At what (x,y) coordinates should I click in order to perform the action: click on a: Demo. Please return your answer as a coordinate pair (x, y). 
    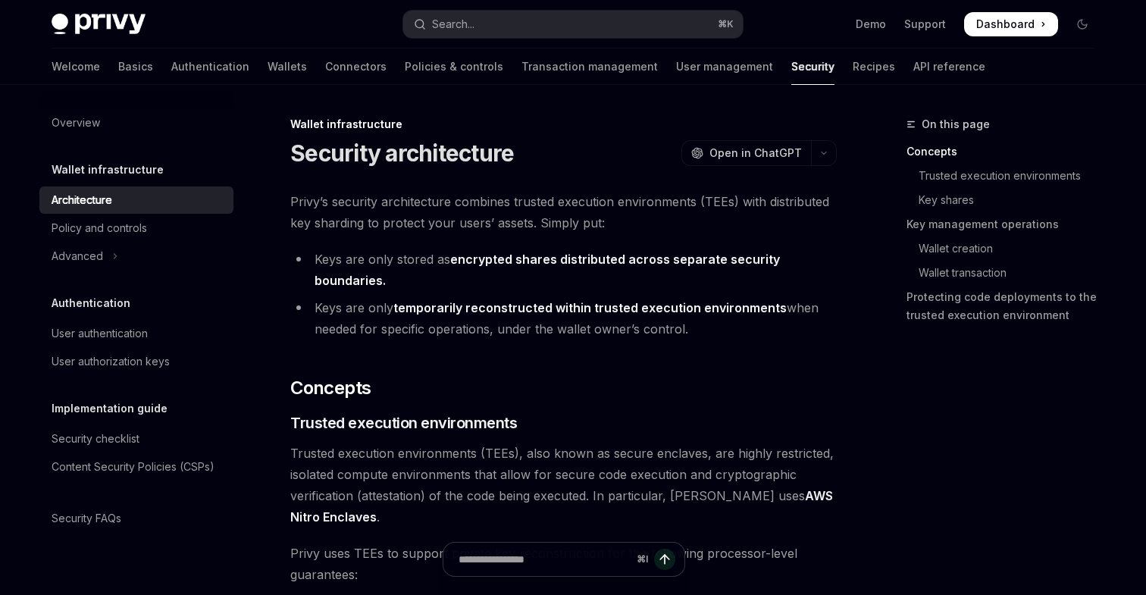
    Looking at the image, I should click on (871, 24).